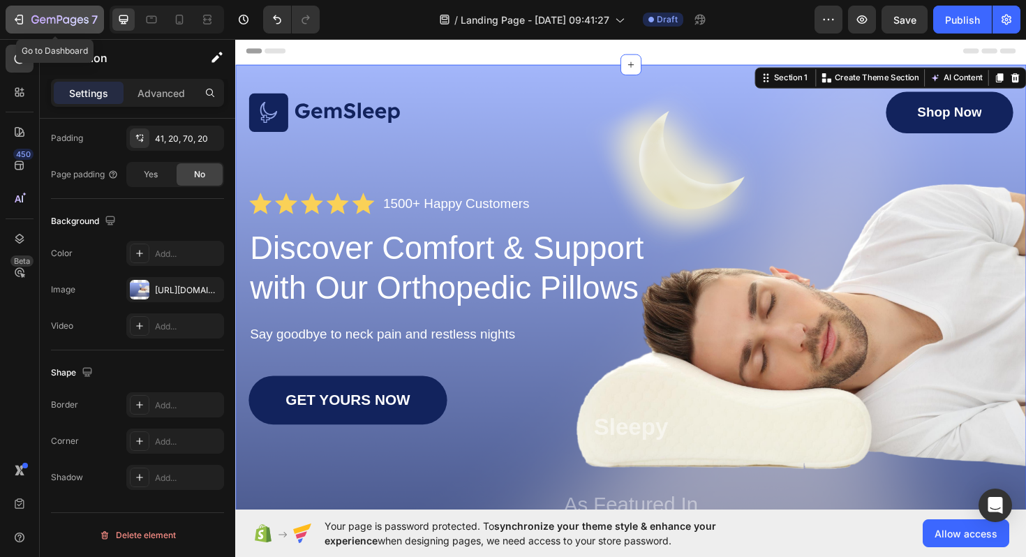  Describe the element at coordinates (125, 58) in the screenshot. I see `p: Section` at that location.